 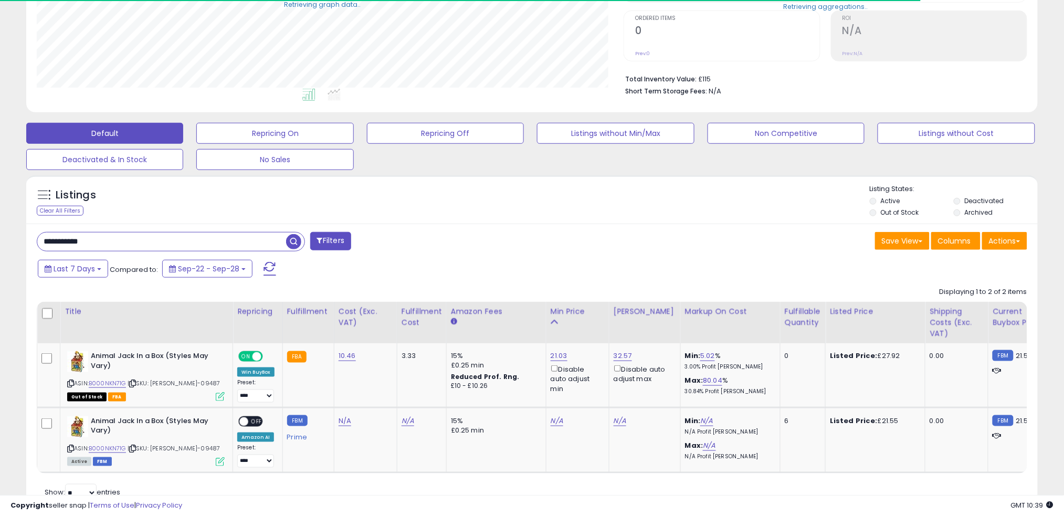 I want to click on div: Clear All Filters, so click(x=60, y=211).